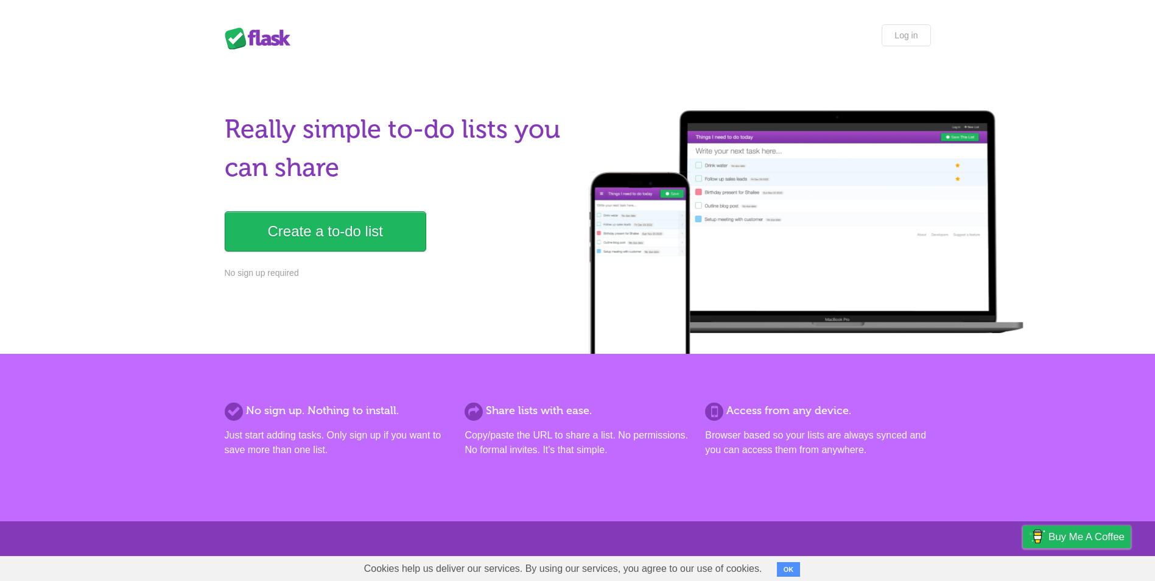  I want to click on a: Create a to-do list, so click(325, 231).